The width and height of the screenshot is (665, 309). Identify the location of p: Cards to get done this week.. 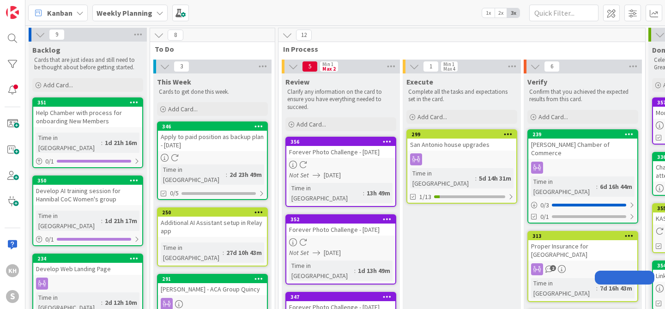
(212, 92).